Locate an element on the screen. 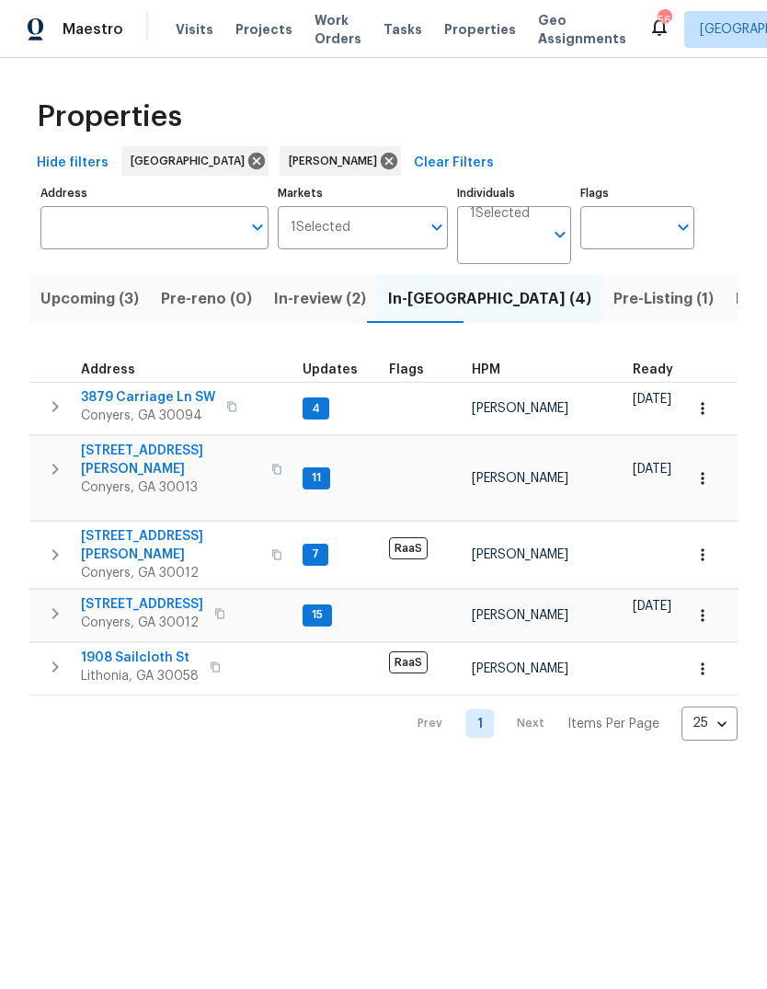 This screenshot has height=989, width=767. span: In-review (2) is located at coordinates (320, 299).